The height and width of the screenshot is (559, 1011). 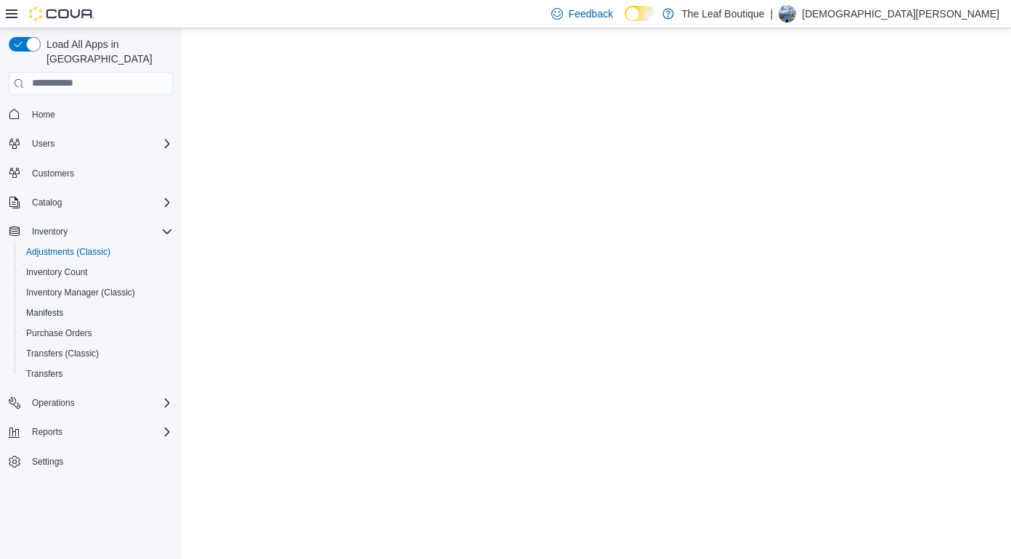 What do you see at coordinates (97, 333) in the screenshot?
I see `button: Purchase Orders` at bounding box center [97, 333].